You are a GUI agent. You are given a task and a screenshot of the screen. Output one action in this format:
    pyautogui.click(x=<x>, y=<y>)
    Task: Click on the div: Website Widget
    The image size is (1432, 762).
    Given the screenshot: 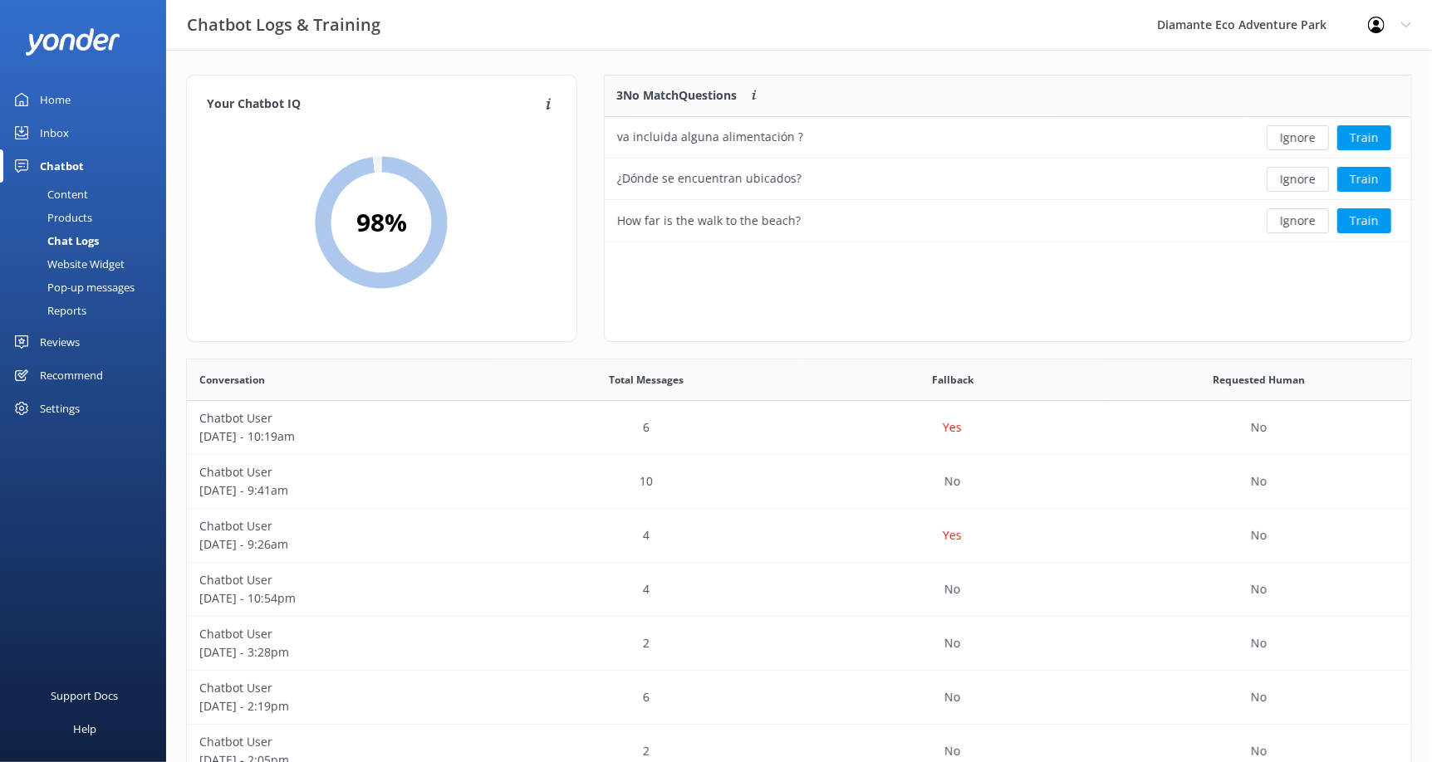 What is the action you would take?
    pyautogui.click(x=67, y=264)
    